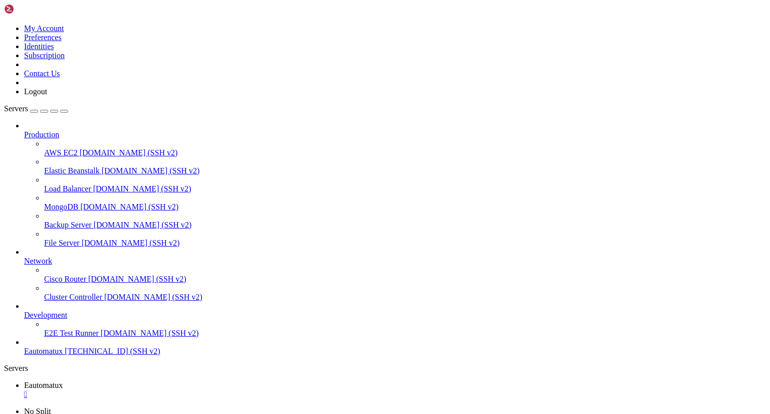  Describe the element at coordinates (395, 185) in the screenshot. I see `li: Production` at that location.